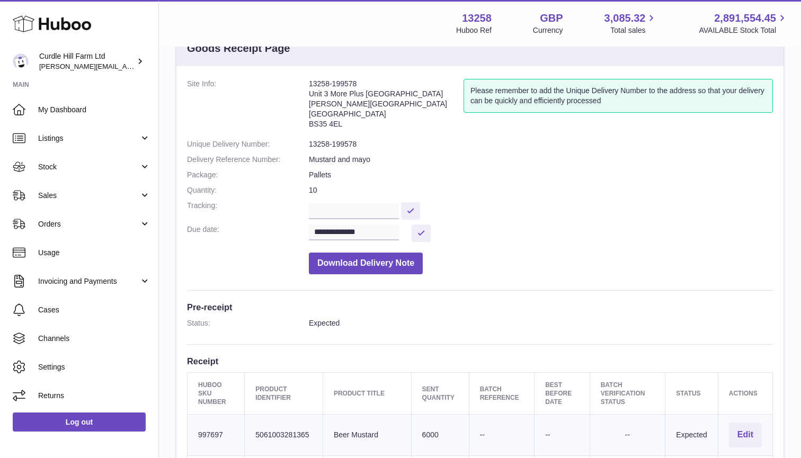  I want to click on th: Status, so click(691, 393).